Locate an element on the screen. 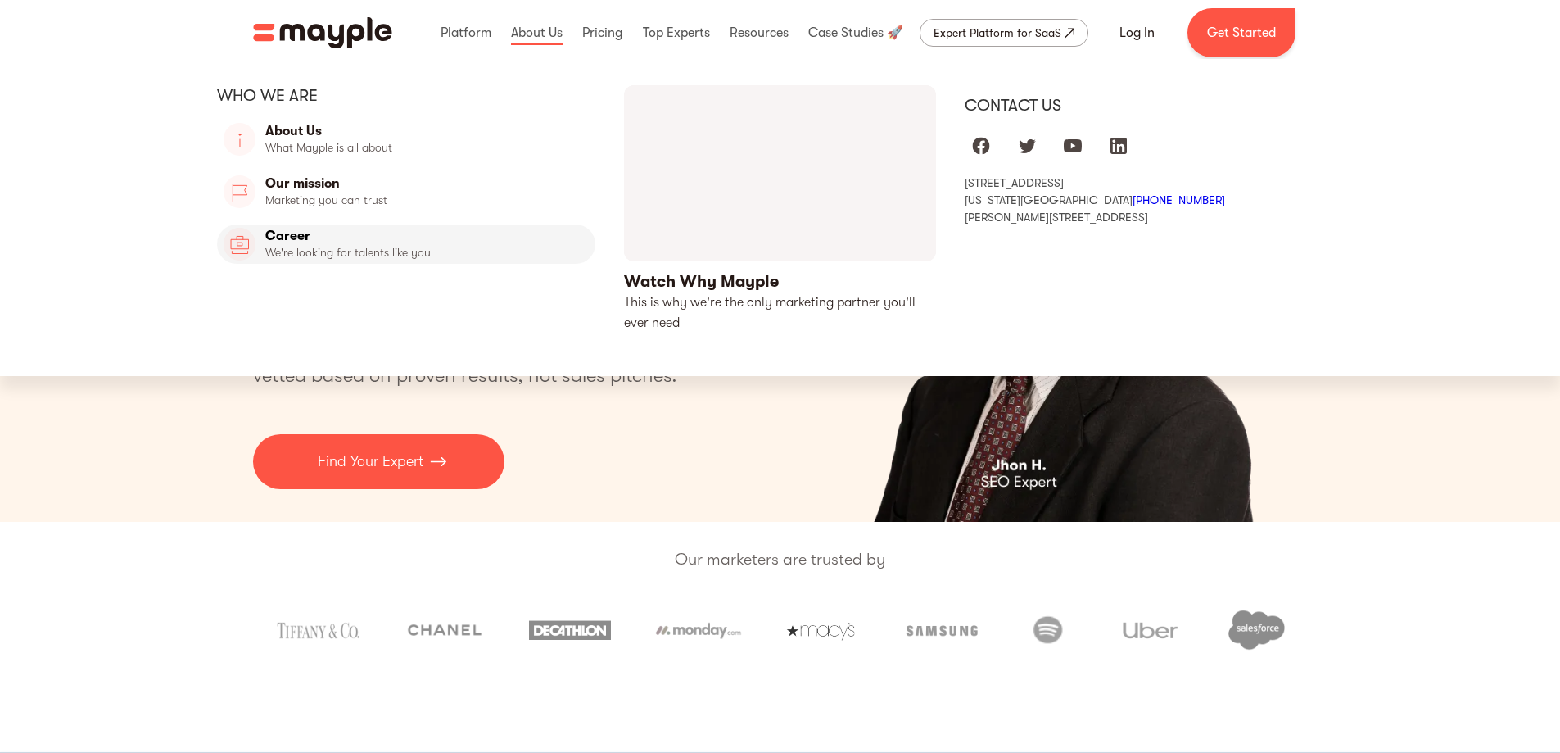  div: Contact us is located at coordinates (1154, 106).